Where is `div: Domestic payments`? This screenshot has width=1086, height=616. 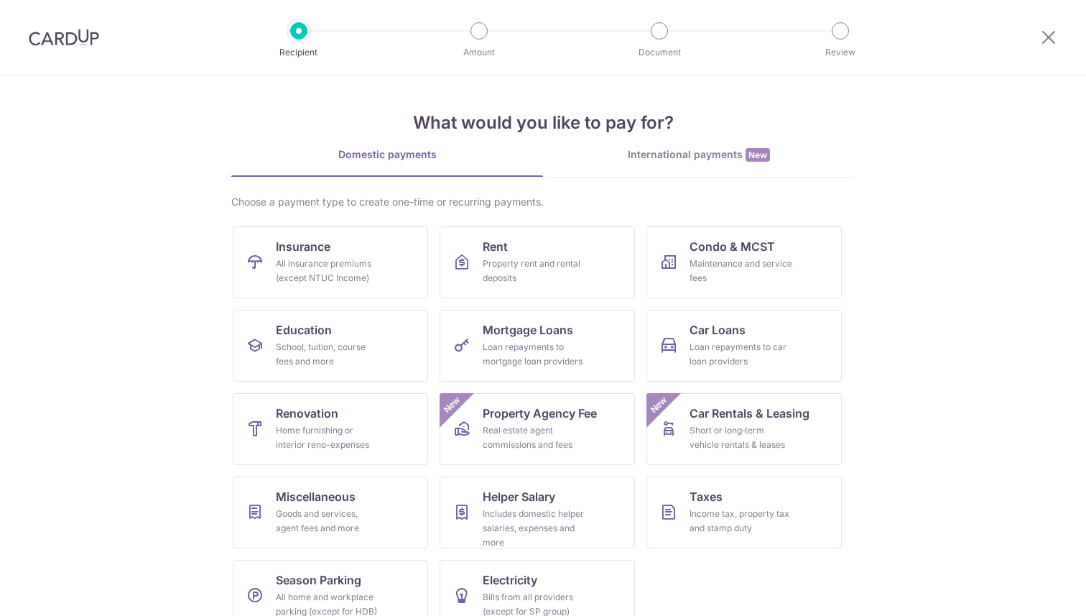
div: Domestic payments is located at coordinates (387, 154).